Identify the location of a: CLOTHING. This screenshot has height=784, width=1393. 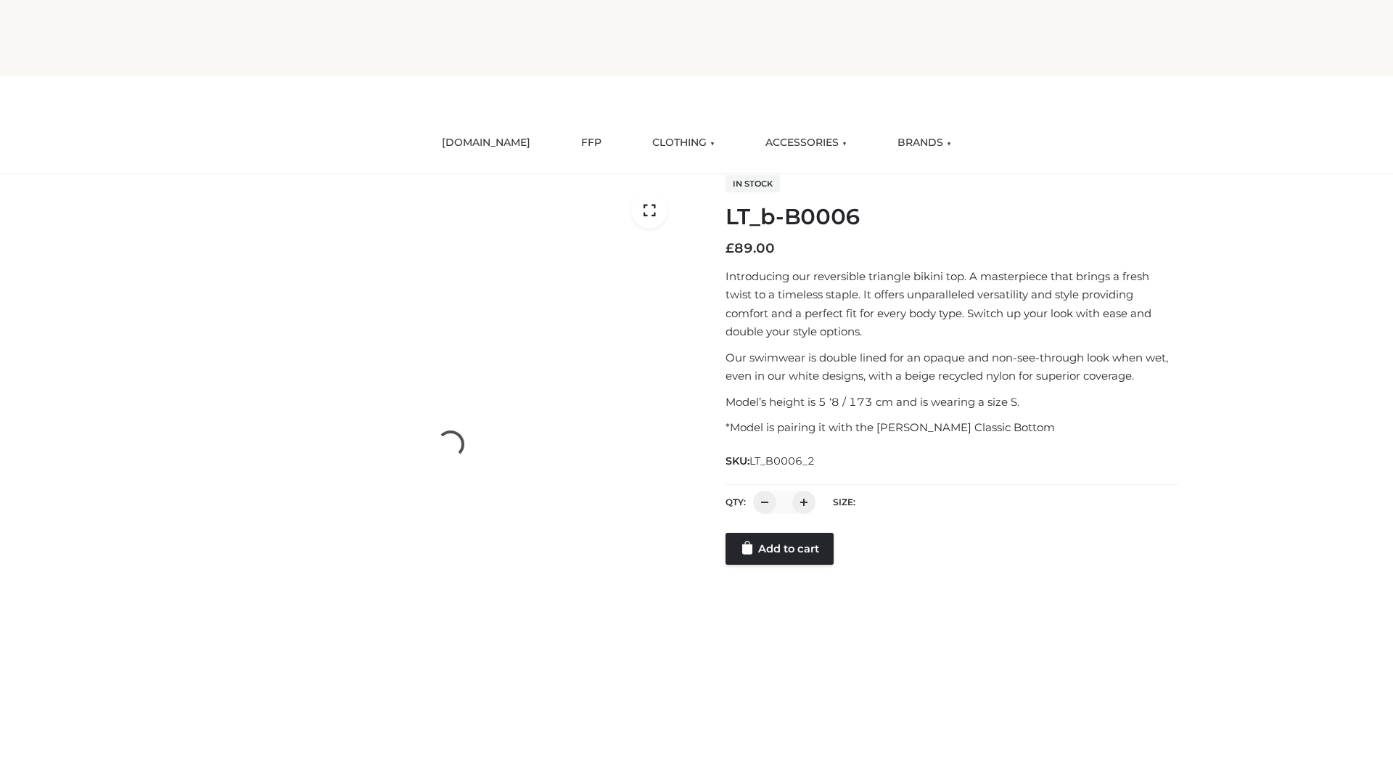
(684, 143).